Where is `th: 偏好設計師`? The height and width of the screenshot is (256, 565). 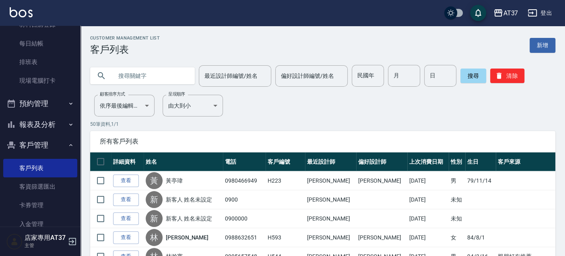 th: 偏好設計師 is located at coordinates (382, 161).